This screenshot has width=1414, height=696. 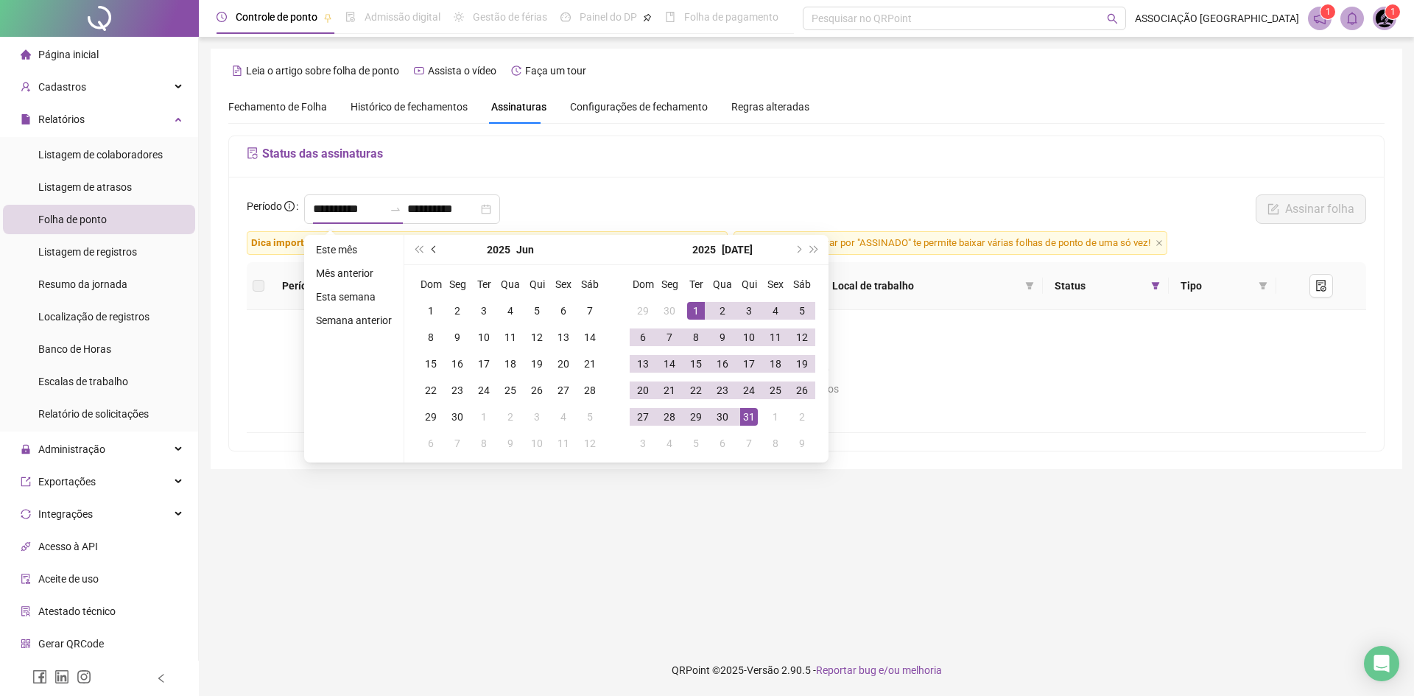 What do you see at coordinates (722, 417) in the screenshot?
I see `div: 30` at bounding box center [722, 417].